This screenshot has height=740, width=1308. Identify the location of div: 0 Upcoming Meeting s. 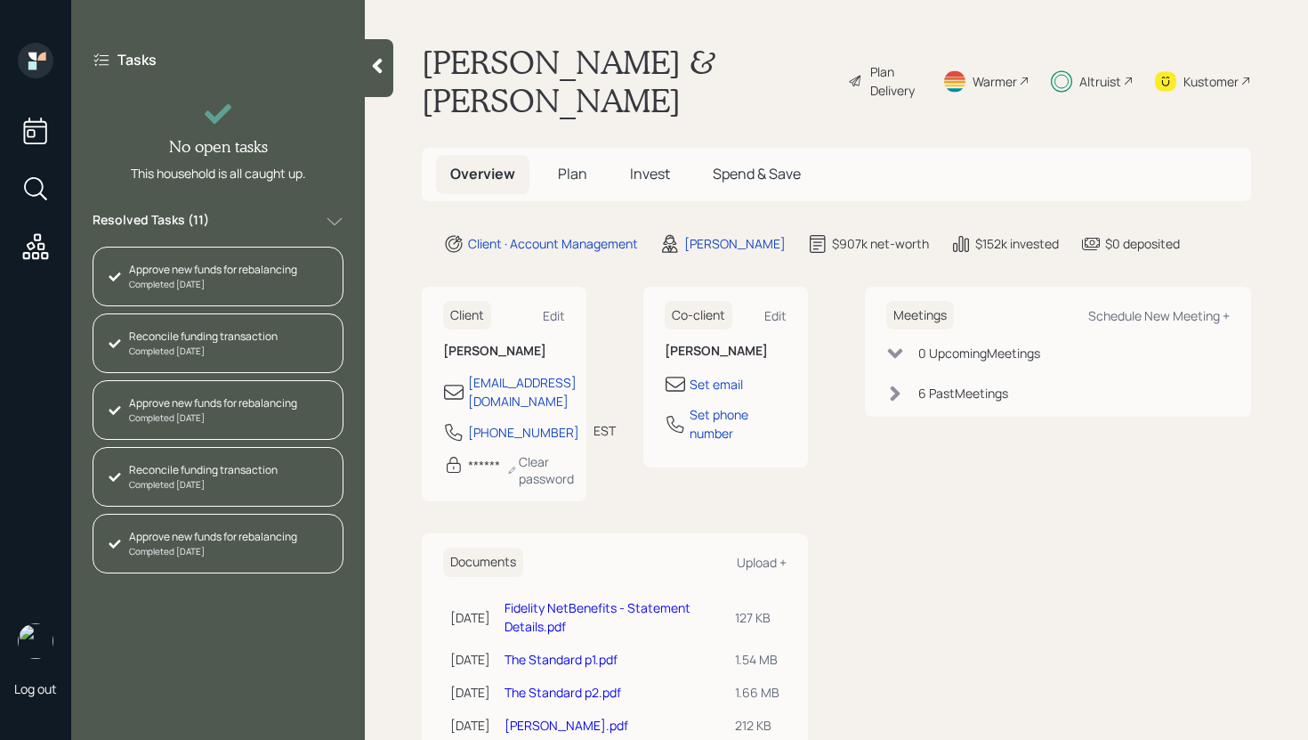
(979, 352).